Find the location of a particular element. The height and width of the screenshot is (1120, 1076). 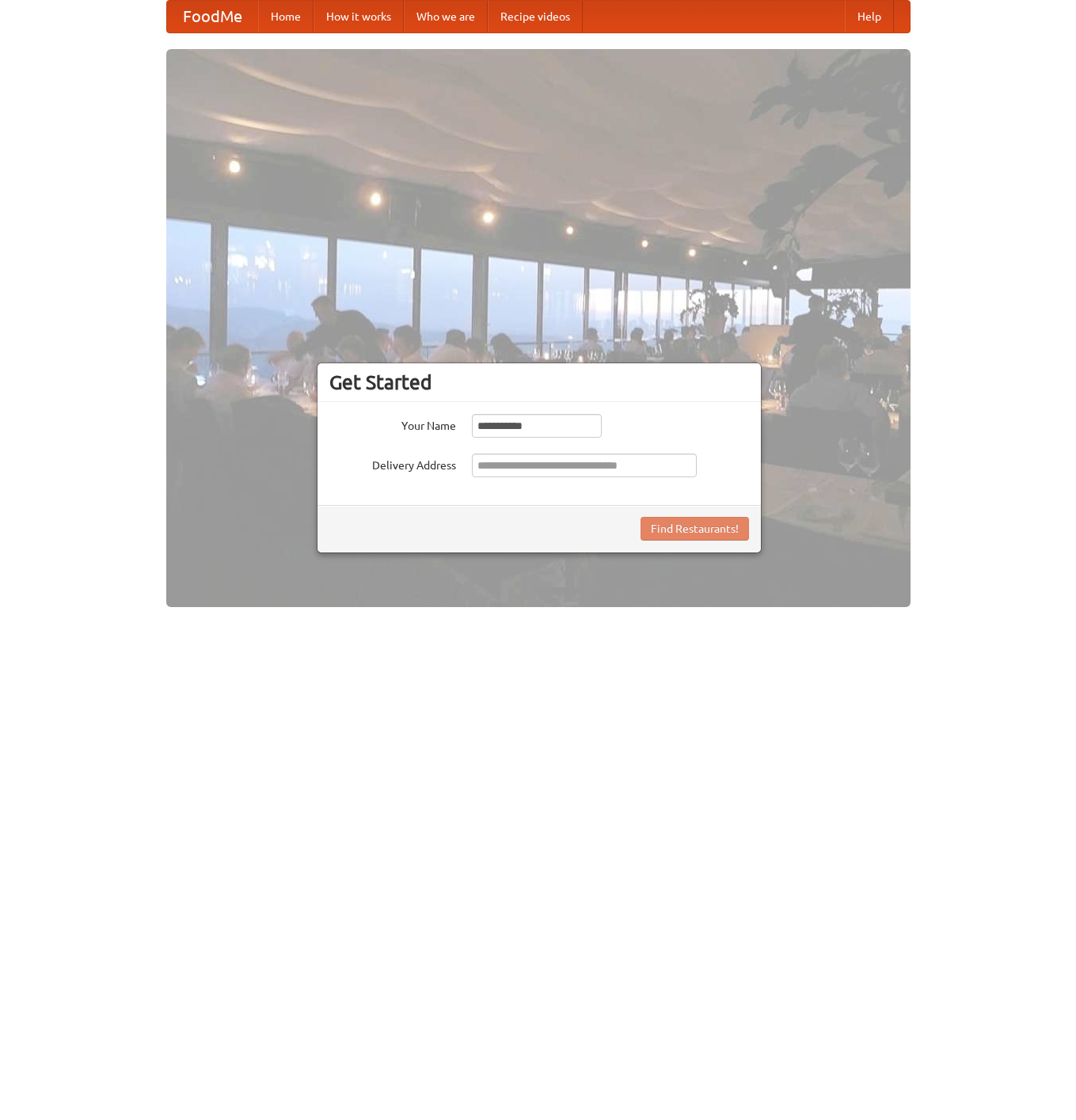

a: Recipe videos is located at coordinates (535, 16).